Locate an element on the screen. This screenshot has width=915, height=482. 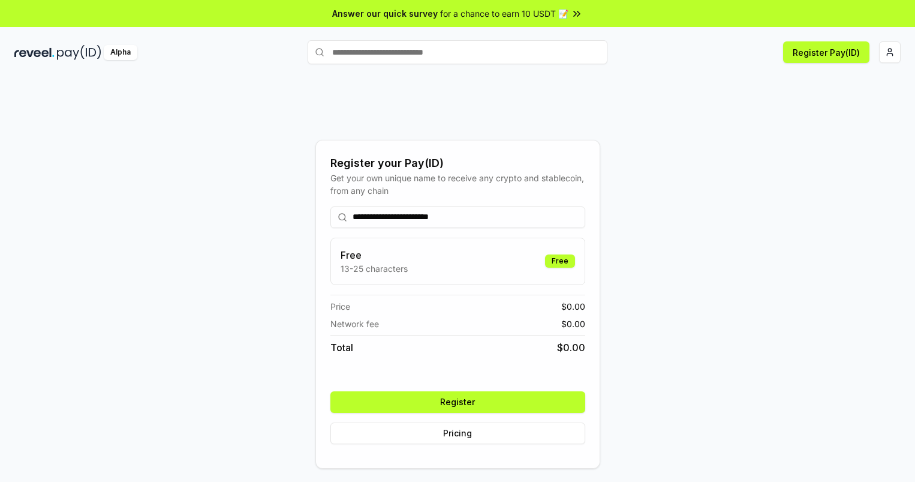
div: Free is located at coordinates (560, 261).